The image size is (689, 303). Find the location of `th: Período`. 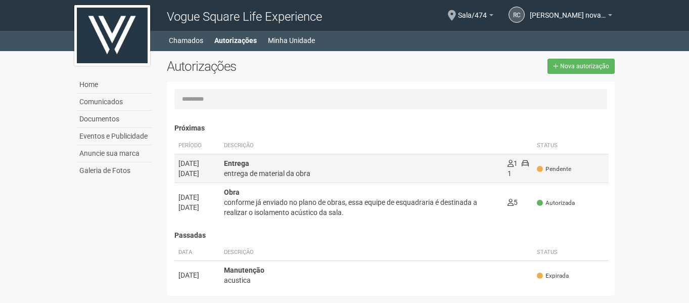

th: Período is located at coordinates (197, 146).